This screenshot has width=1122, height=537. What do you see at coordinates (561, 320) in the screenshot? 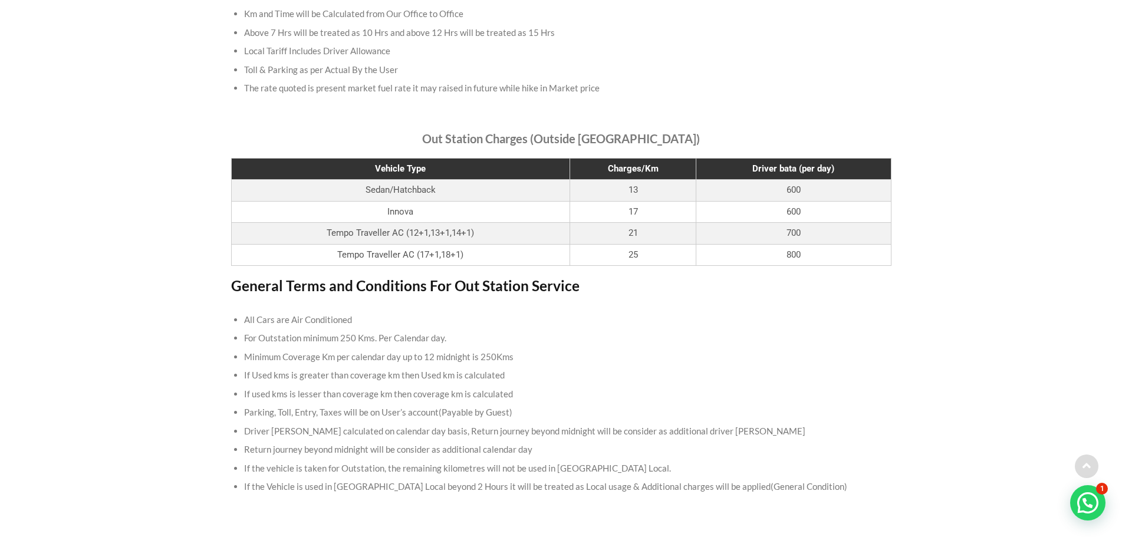
I see `li: All Cars are Air Conditioned` at bounding box center [561, 320].